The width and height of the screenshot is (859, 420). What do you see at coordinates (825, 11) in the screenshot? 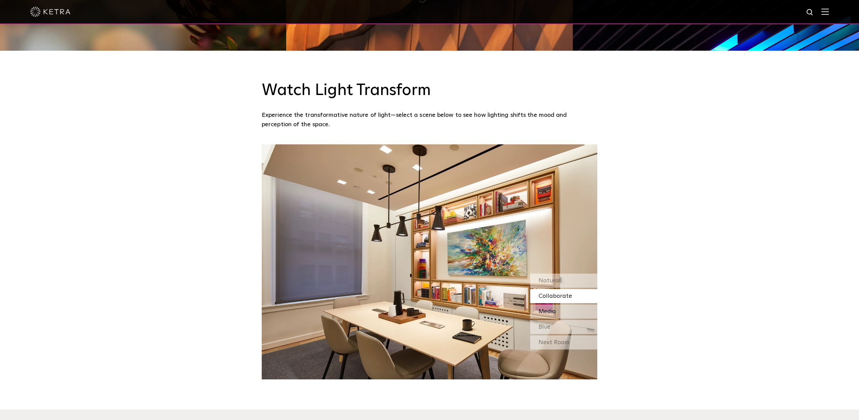
I see `img: Hamburger%20Nav.svg` at bounding box center [825, 11].